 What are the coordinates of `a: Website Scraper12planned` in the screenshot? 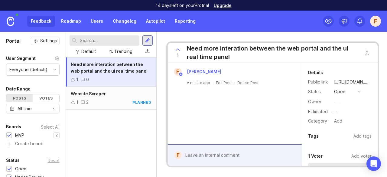 It's located at (111, 98).